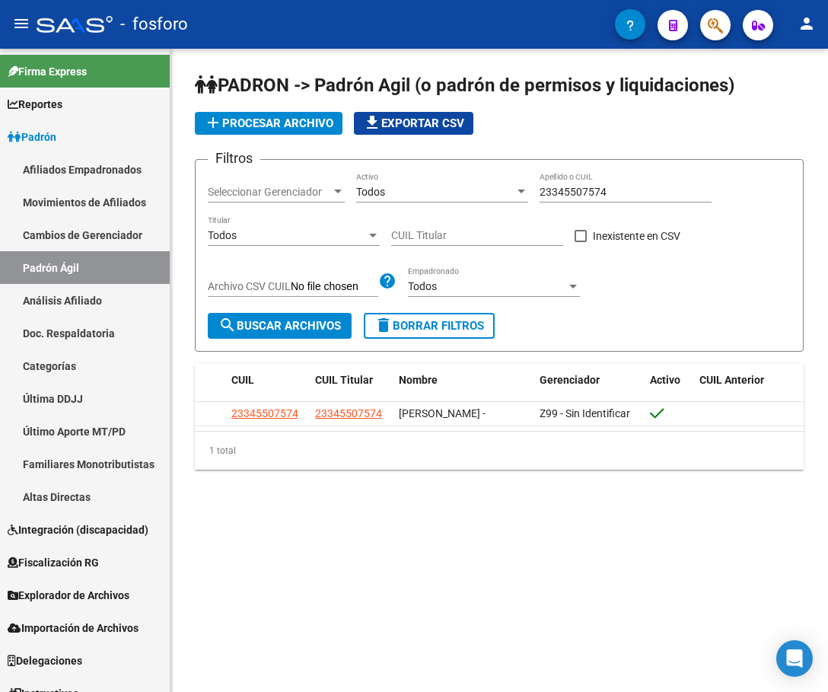  Describe the element at coordinates (270, 192) in the screenshot. I see `span: Seleccionar Gerenciador` at that location.